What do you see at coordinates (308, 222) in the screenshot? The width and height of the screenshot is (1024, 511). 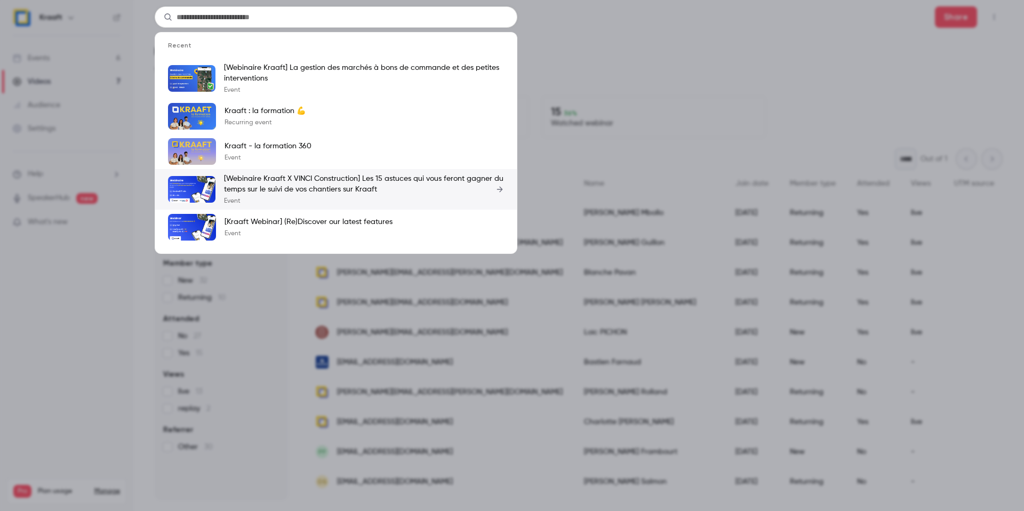 I see `p: [Kraaft Webinar] (Re)Discover our latest features` at bounding box center [308, 222].